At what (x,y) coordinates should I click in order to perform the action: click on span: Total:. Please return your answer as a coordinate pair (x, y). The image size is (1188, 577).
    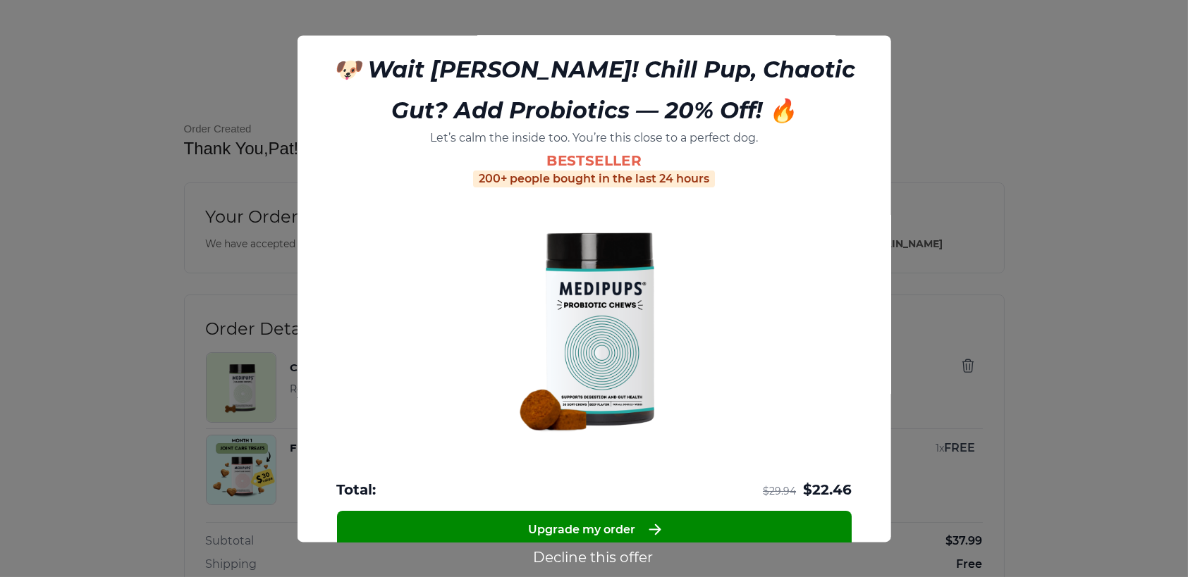
    Looking at the image, I should click on (356, 490).